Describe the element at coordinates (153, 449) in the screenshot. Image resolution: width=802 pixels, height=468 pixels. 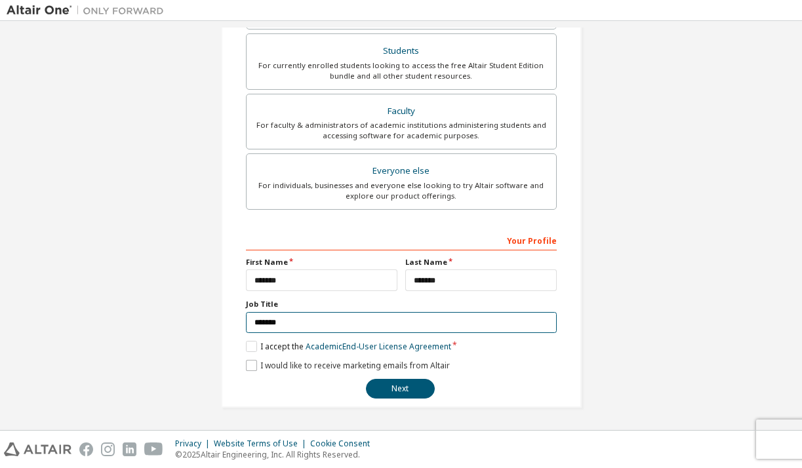
I see `img: youtube.svg` at that location.